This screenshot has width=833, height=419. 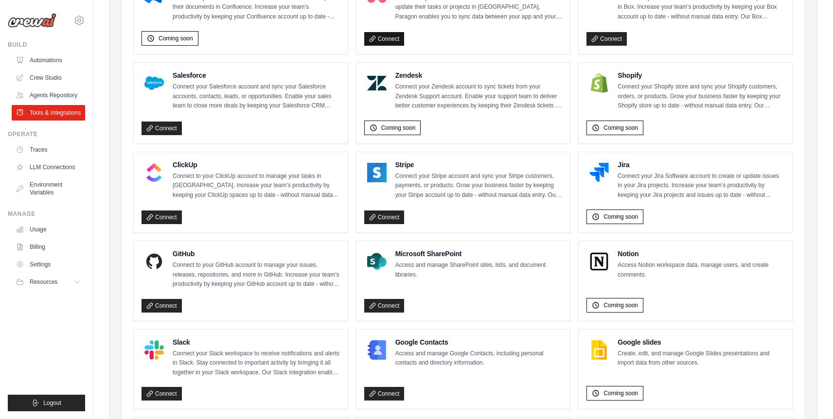 What do you see at coordinates (377, 173) in the screenshot?
I see `img: Stripe Logo` at bounding box center [377, 173].